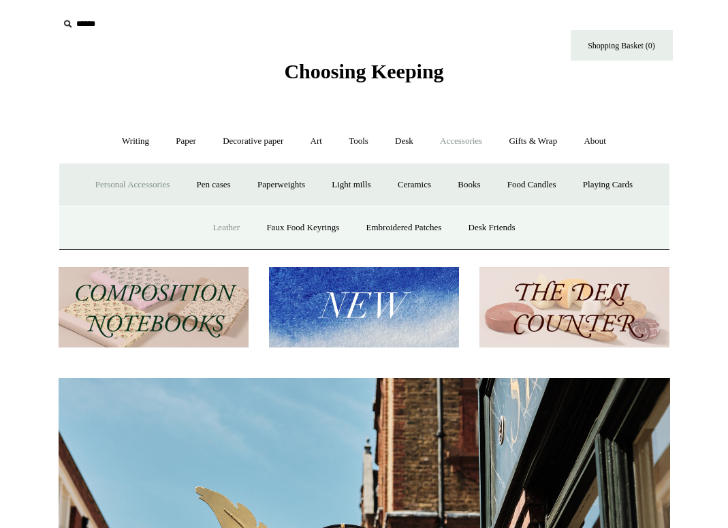 Image resolution: width=728 pixels, height=528 pixels. I want to click on a: Pen cases, so click(213, 185).